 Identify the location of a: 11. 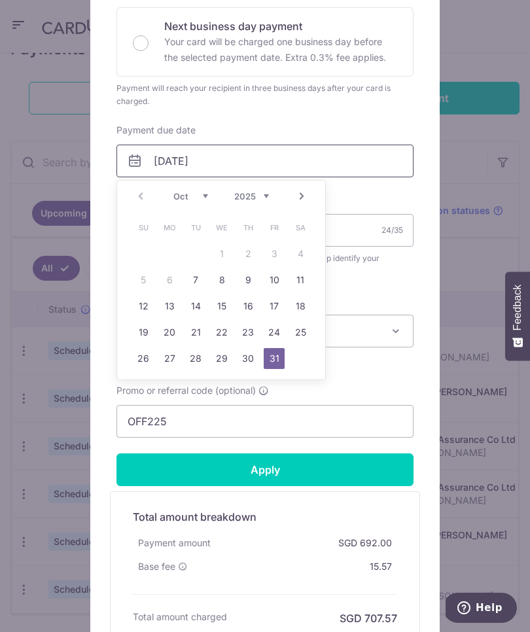
(300, 280).